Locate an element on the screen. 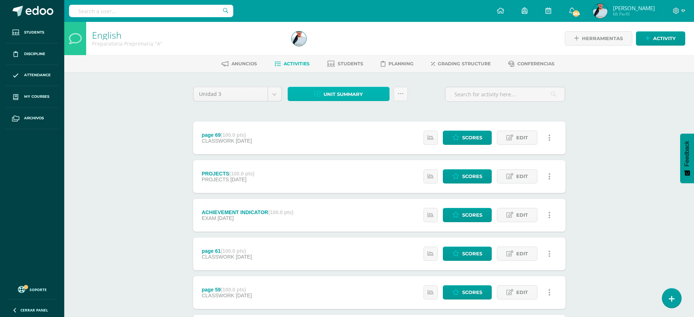 The image size is (694, 317). div: ACHIEVEMENT INDICATOR is located at coordinates (248, 212).